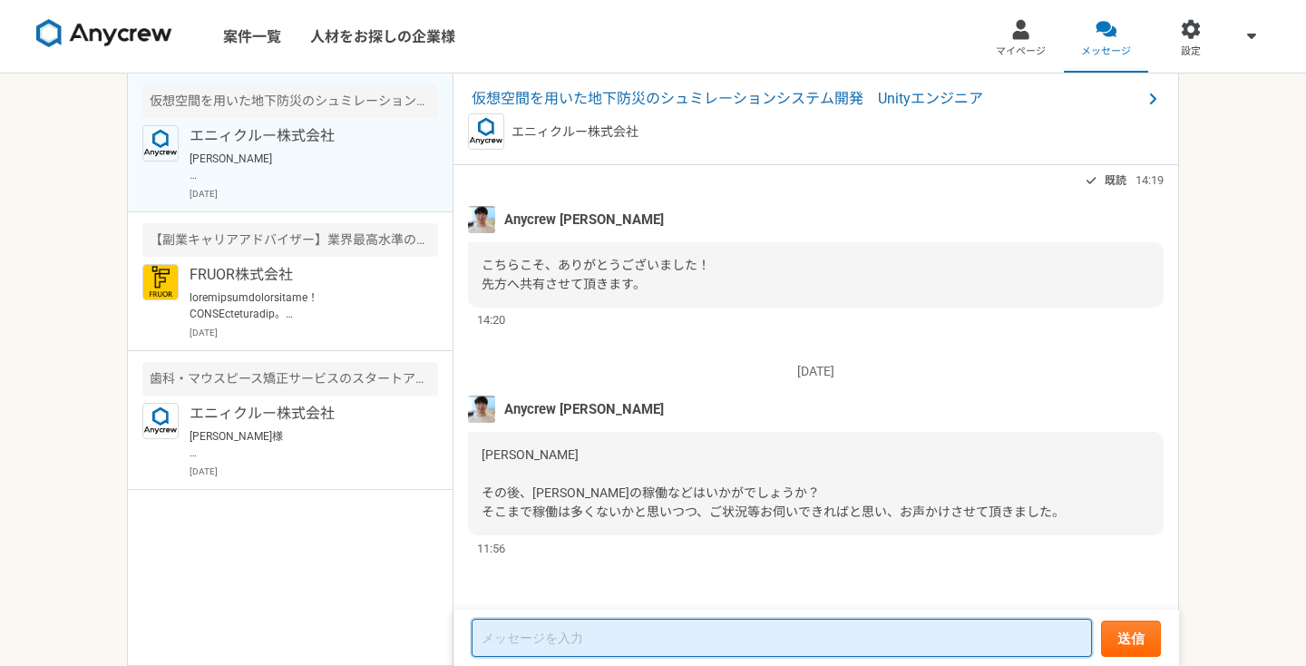 This screenshot has height=666, width=1306. Describe the element at coordinates (1105, 52) in the screenshot. I see `span: メッセージ` at that location.